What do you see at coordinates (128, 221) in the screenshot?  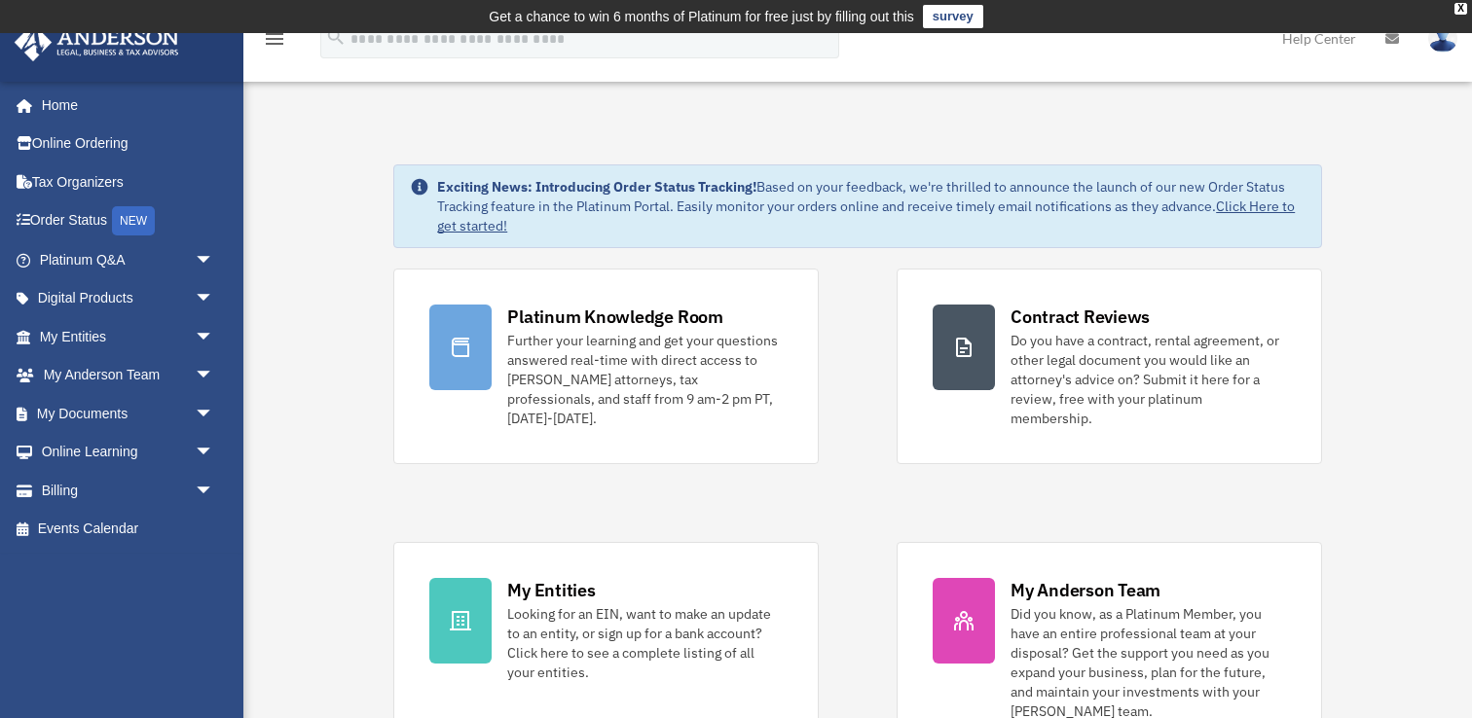 I see `a: Order StatusNEW` at bounding box center [128, 221].